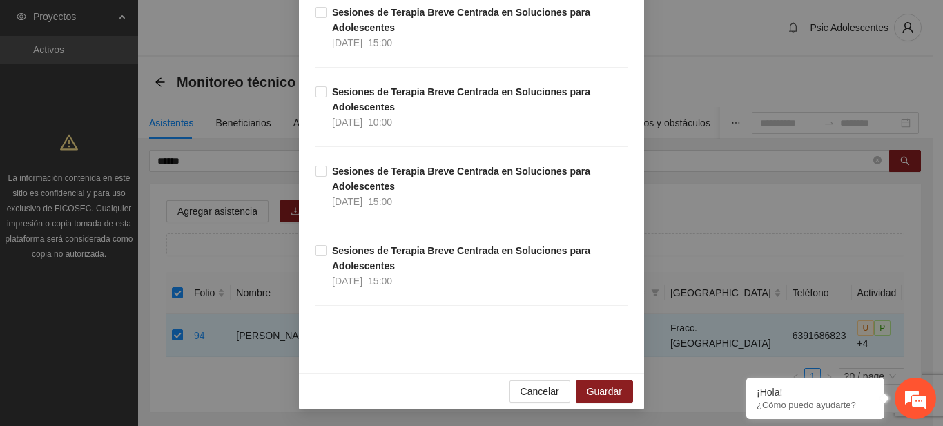  Describe the element at coordinates (604, 391) in the screenshot. I see `button: Guardar` at that location.